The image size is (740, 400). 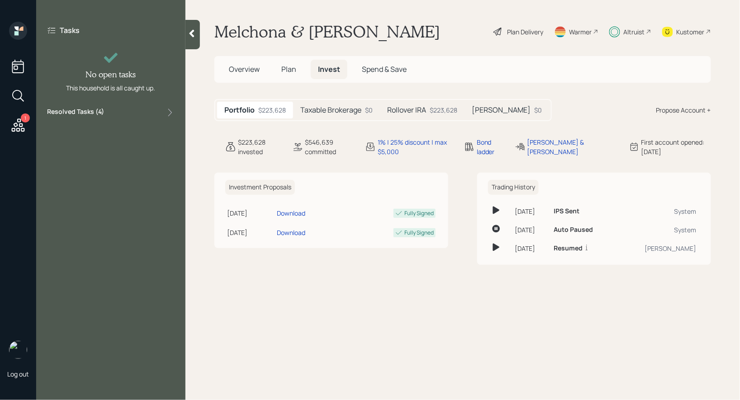 I want to click on div: $223,628 invested, so click(x=260, y=147).